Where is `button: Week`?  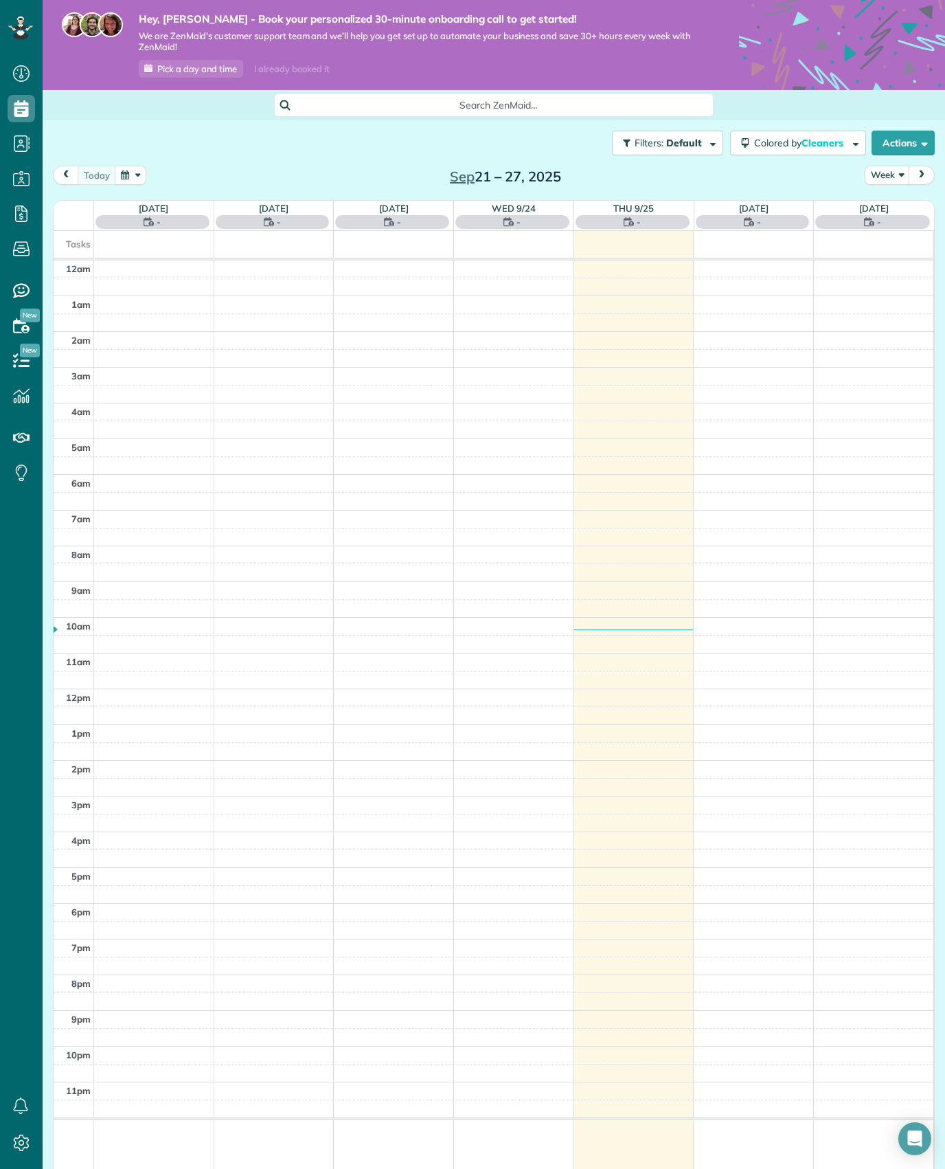 button: Week is located at coordinates (888, 174).